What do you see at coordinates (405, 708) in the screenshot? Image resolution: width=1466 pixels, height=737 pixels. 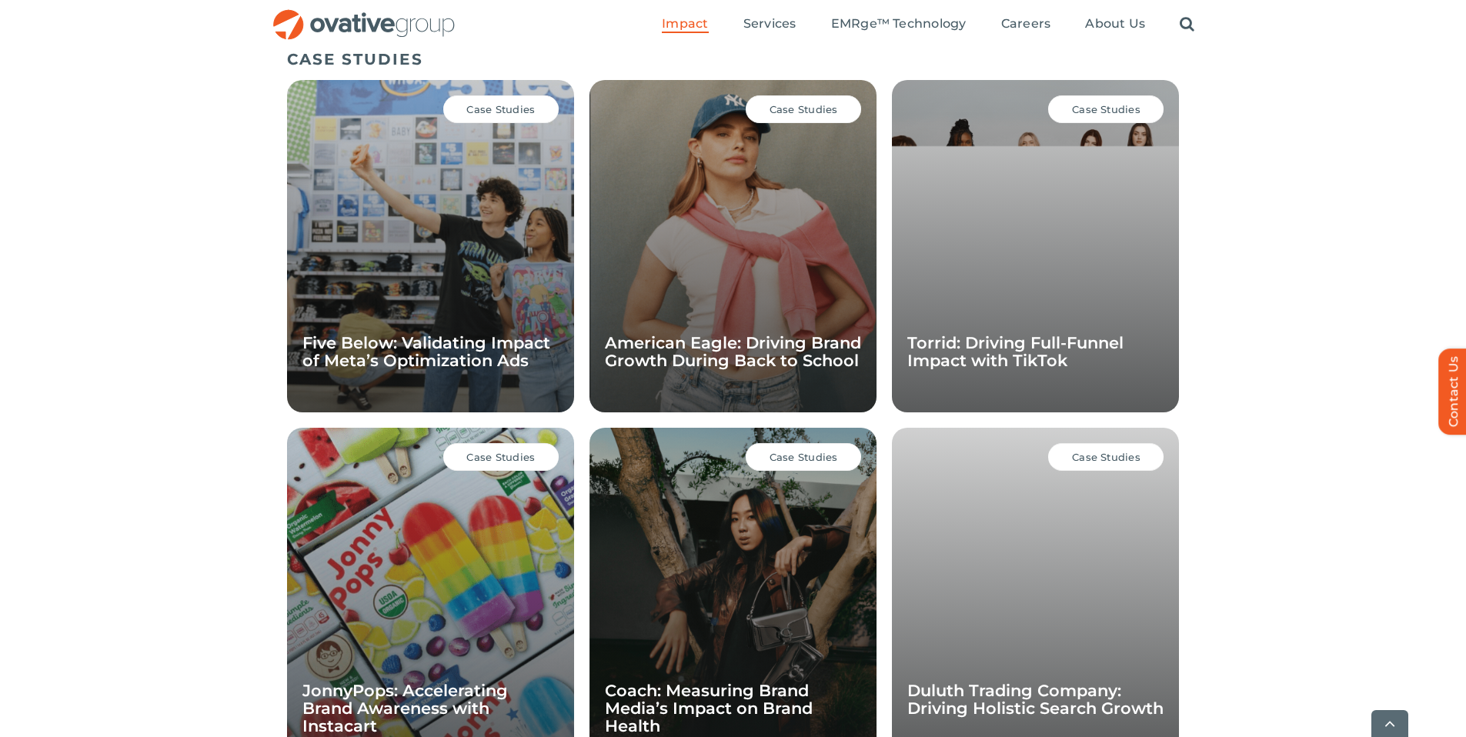 I see `a: JonnyPops: Accelerating Brand Awareness with Instacart` at bounding box center [405, 708].